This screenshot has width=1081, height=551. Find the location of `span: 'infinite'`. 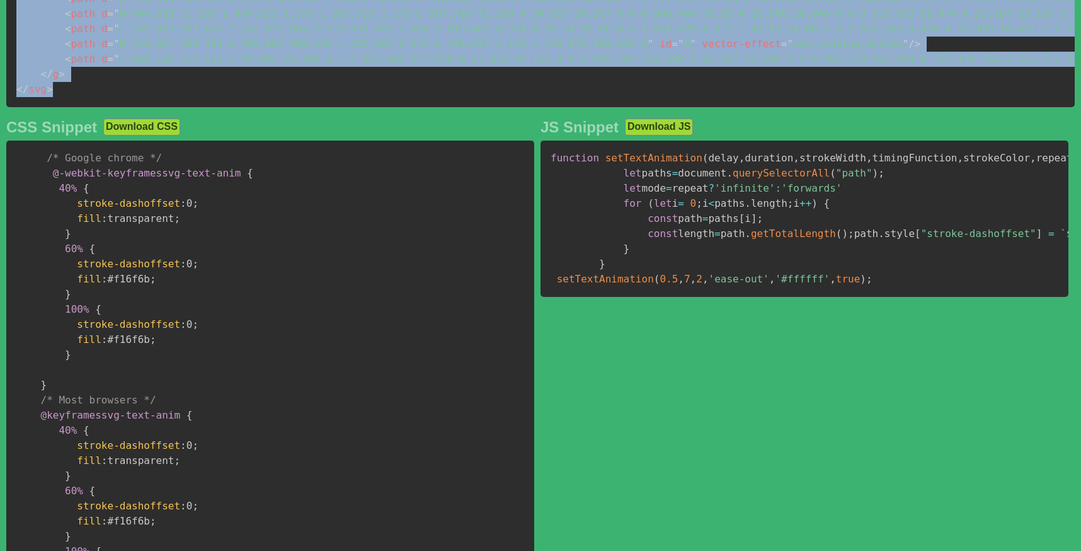

span: 'infinite' is located at coordinates (745, 188).